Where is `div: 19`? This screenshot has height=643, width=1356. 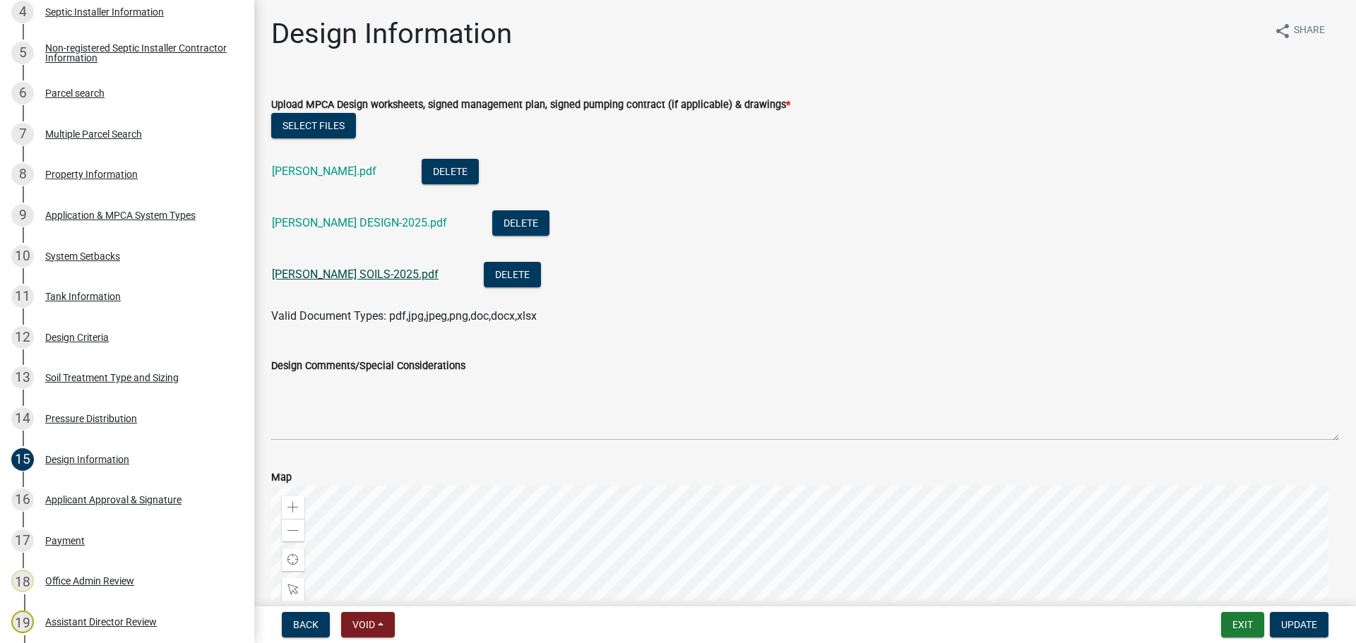 div: 19 is located at coordinates (23, 622).